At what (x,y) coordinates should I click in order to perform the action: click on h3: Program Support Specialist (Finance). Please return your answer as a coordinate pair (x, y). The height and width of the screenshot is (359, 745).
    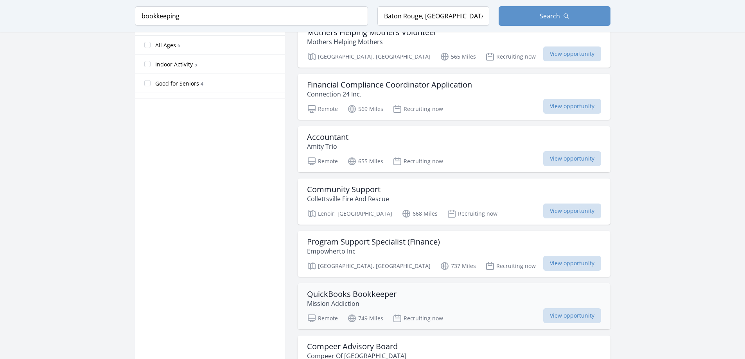
    Looking at the image, I should click on (373, 242).